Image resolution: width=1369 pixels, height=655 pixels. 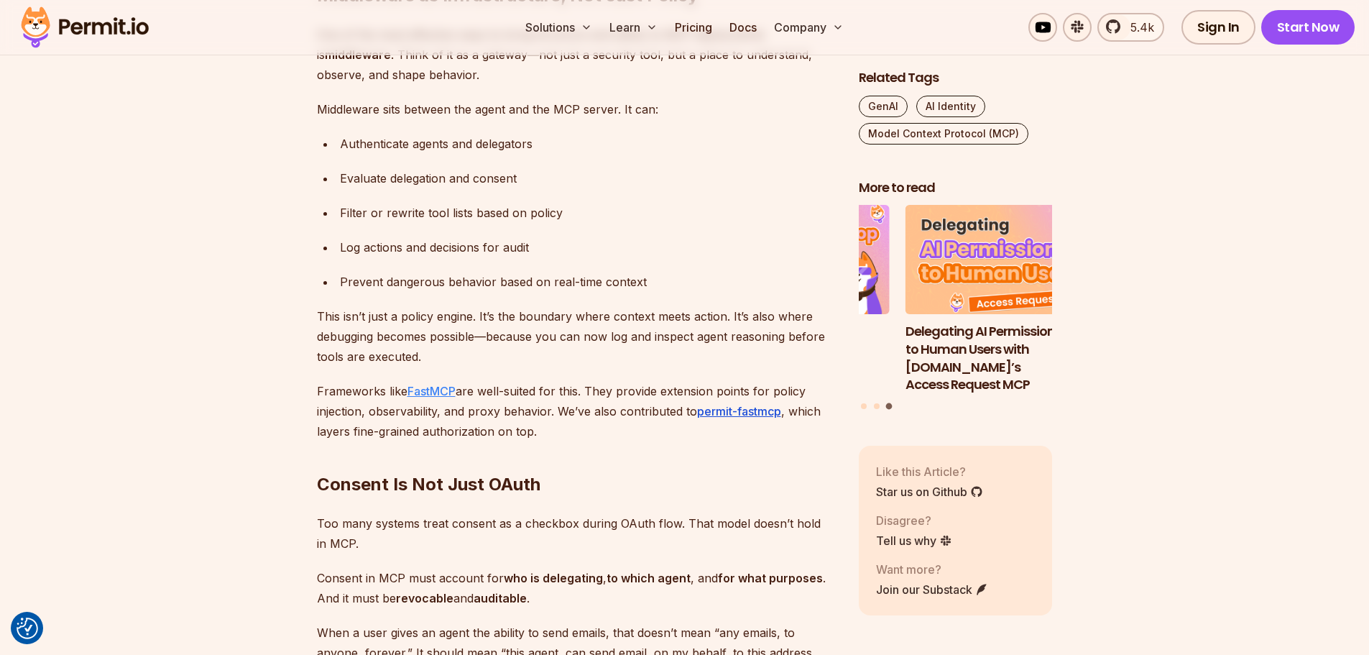 I want to click on button: Go to slide 2, so click(x=877, y=406).